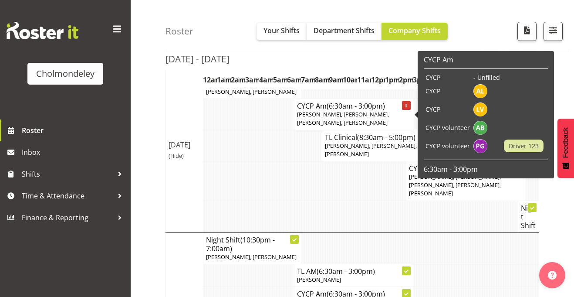 The width and height of the screenshot is (574, 297). I want to click on button: Filter Shifts, so click(553, 31).